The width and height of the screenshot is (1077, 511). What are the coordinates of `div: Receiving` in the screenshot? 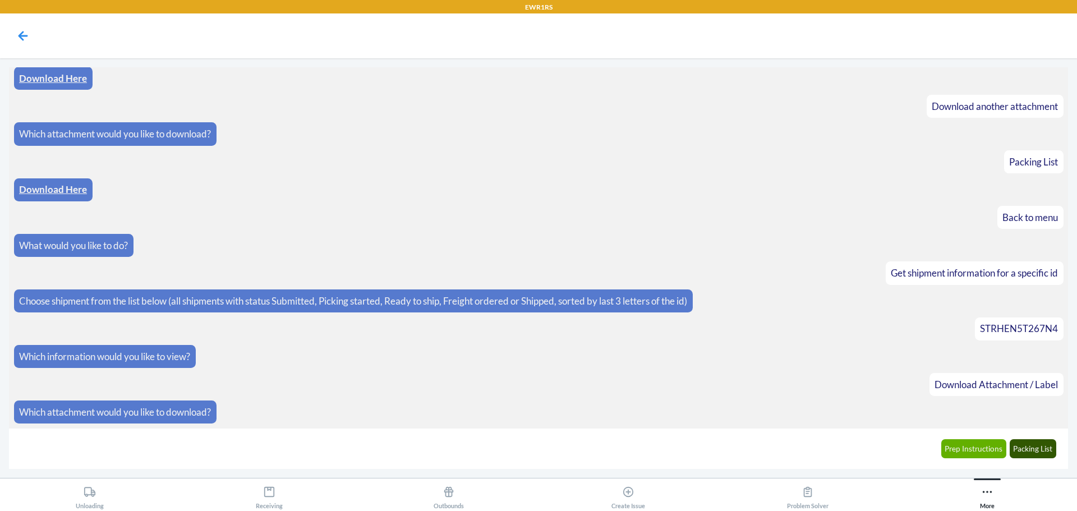 It's located at (269, 495).